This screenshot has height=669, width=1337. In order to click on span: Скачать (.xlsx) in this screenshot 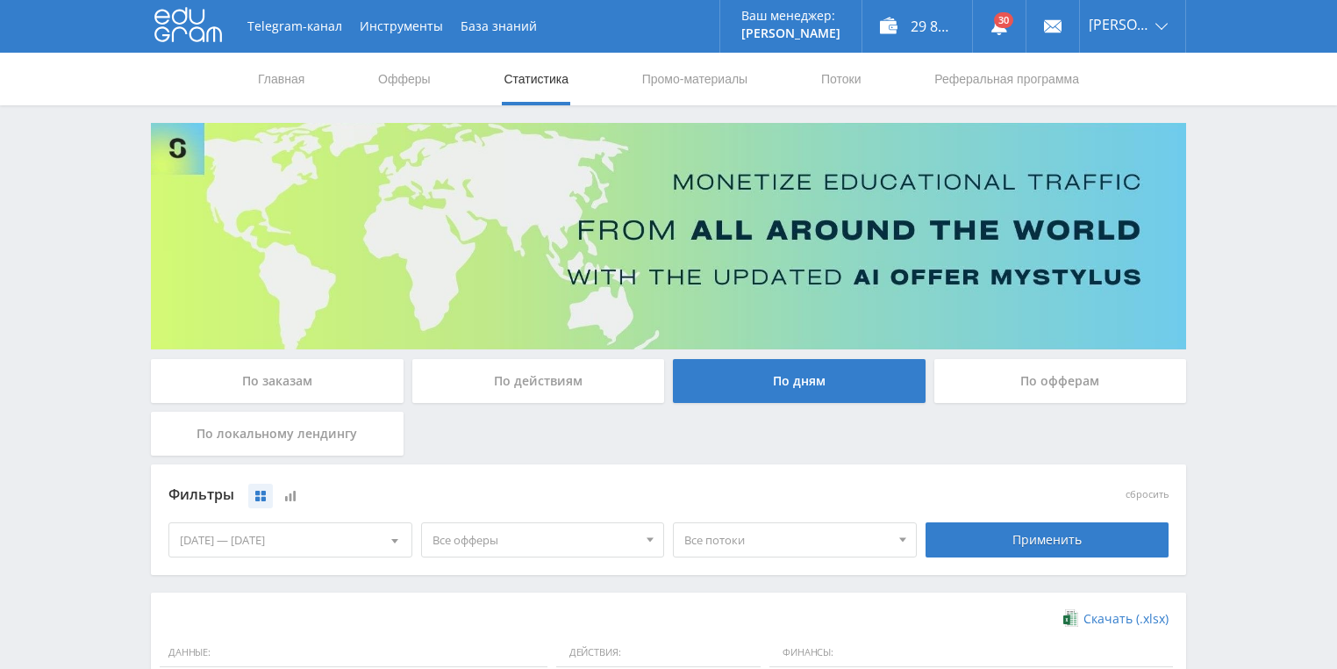, I will do `click(1126, 619)`.